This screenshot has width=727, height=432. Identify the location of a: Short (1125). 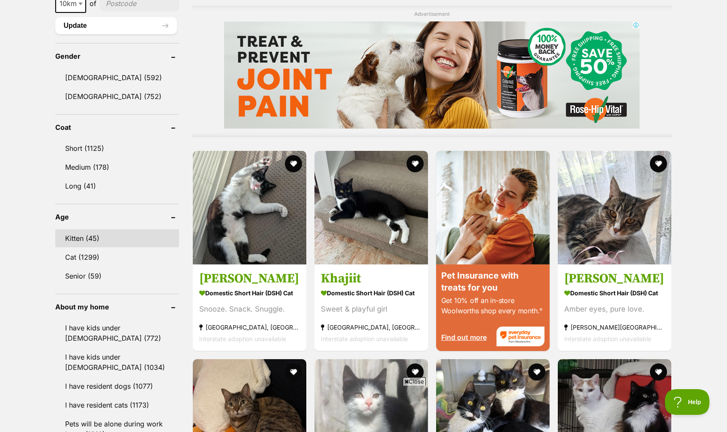
(117, 148).